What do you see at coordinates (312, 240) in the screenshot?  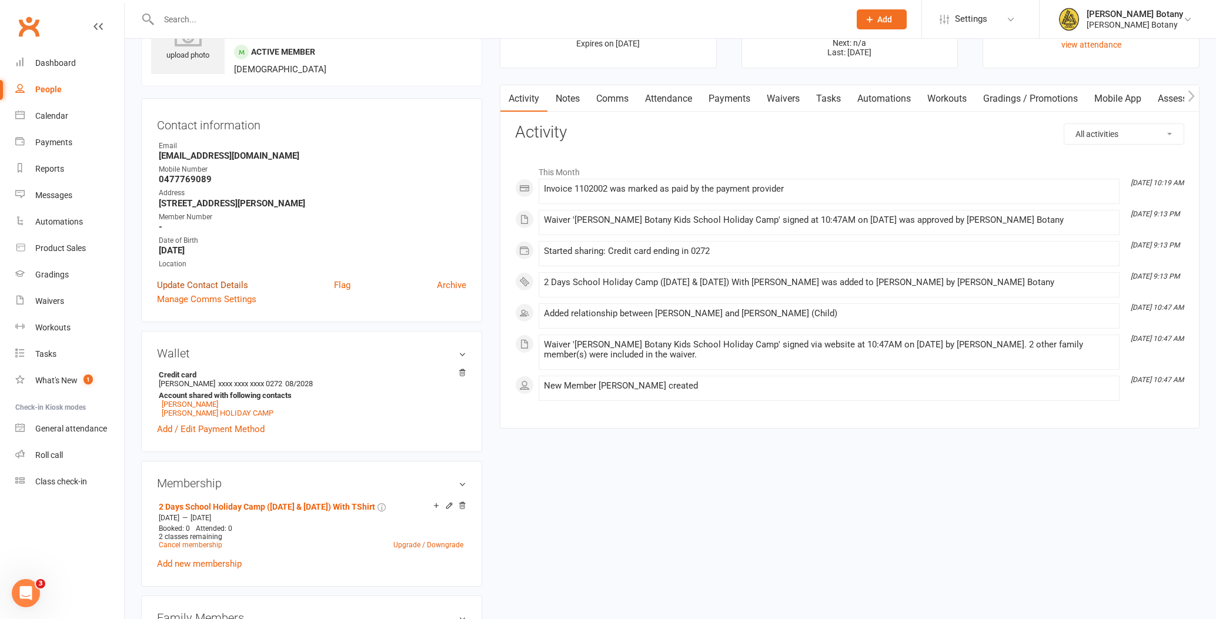 I see `div: Date of Birth` at bounding box center [312, 240].